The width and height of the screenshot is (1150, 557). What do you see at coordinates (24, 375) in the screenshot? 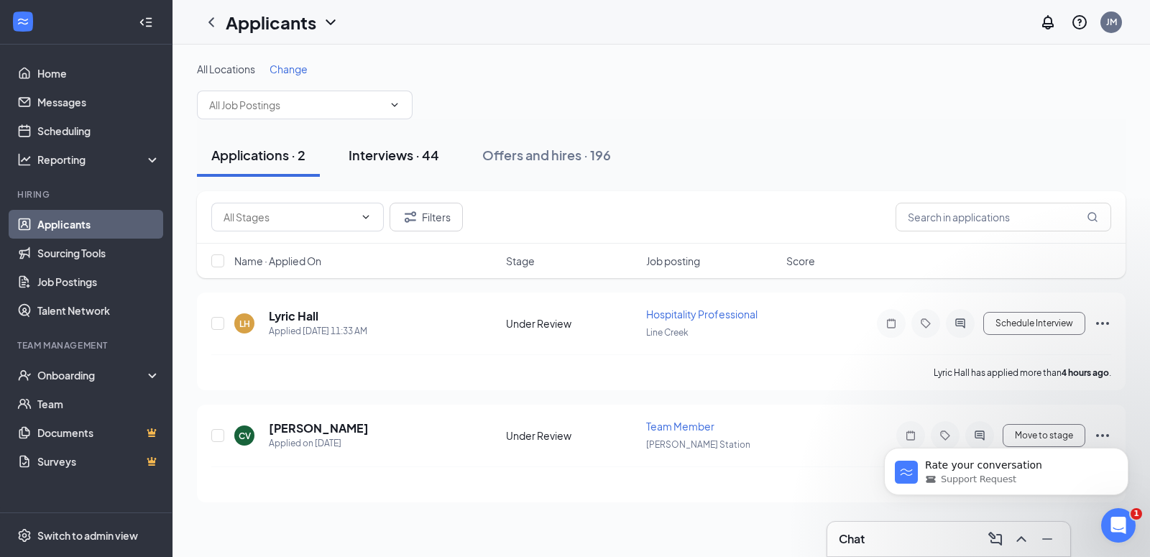
I see `svg: UserCheck` at bounding box center [24, 375].